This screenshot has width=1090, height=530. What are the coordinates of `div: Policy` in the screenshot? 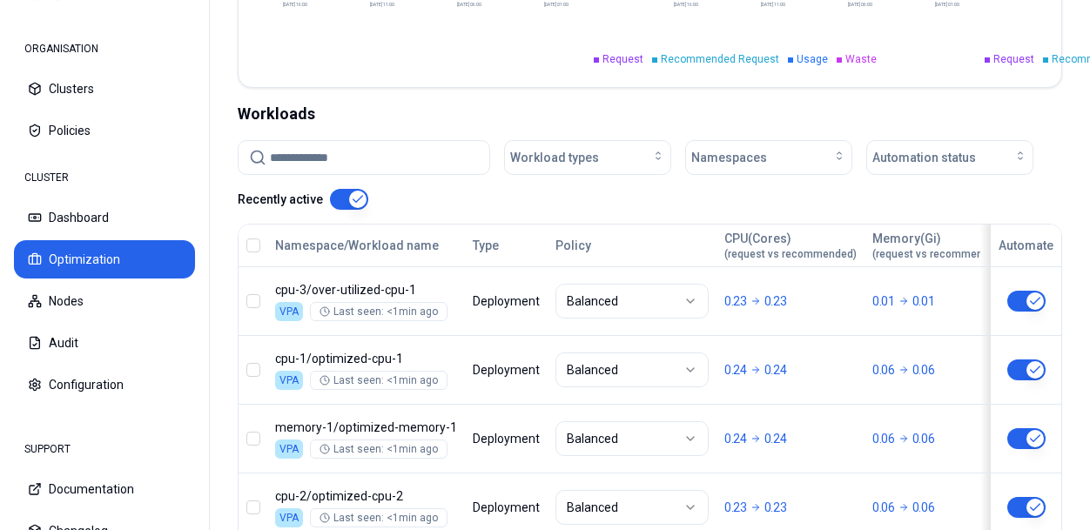 It's located at (632, 246).